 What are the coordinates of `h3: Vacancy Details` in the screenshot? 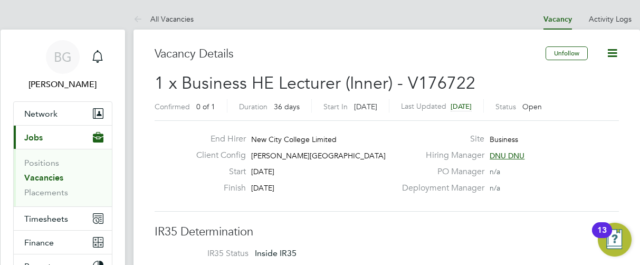 It's located at (350, 54).